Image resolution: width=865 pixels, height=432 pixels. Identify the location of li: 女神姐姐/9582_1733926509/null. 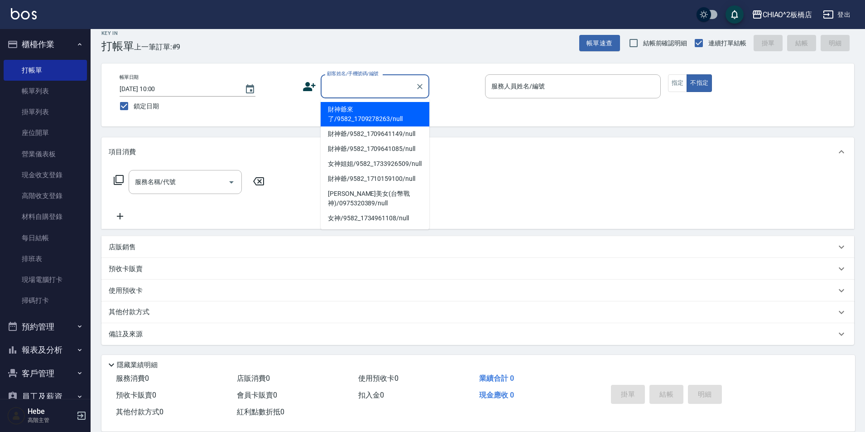
(375, 164).